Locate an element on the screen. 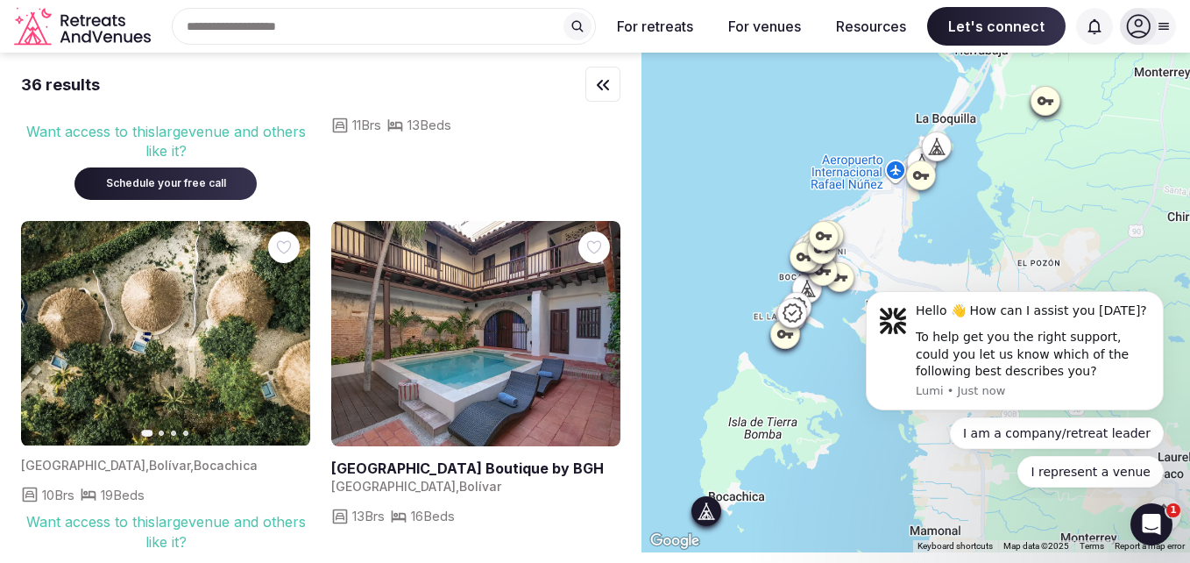 The width and height of the screenshot is (1190, 563). button: Resources is located at coordinates (871, 26).